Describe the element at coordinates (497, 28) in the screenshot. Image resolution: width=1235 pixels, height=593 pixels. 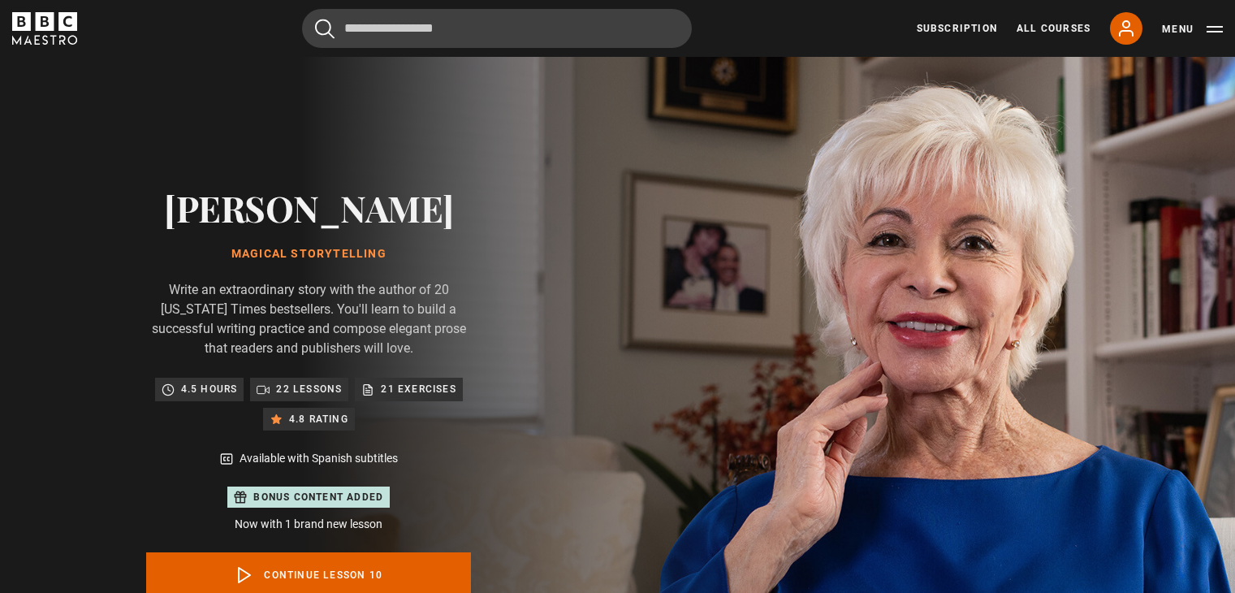
I see `input: Search` at that location.